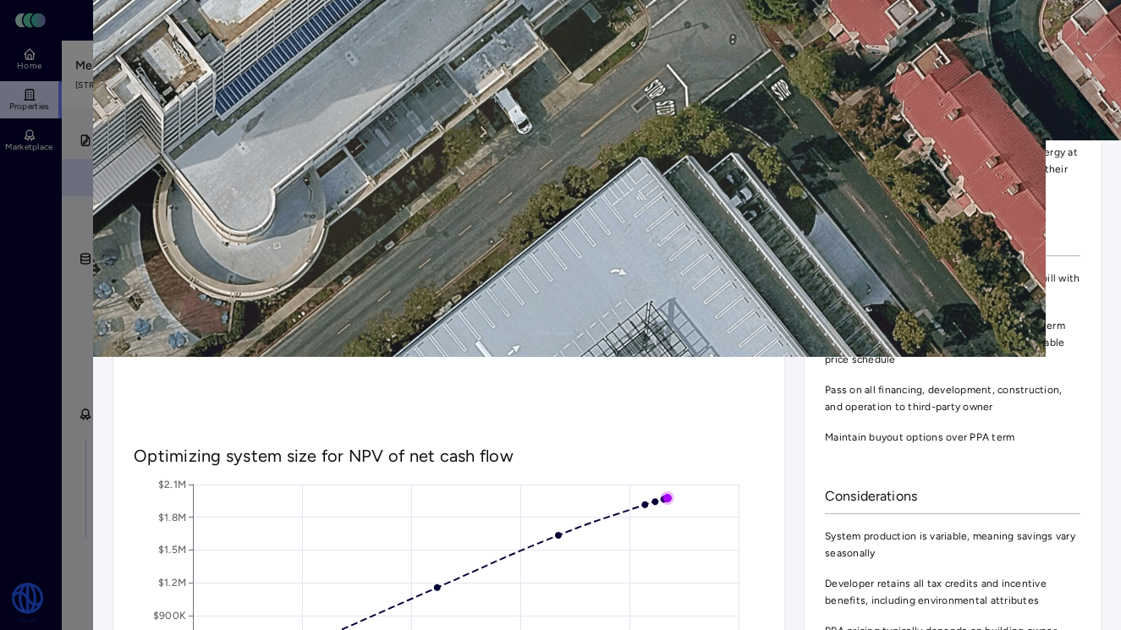 This screenshot has height=630, width=1121. Describe the element at coordinates (953, 398) in the screenshot. I see `span: Pass on all financing, development, construction, and operation to third-party owner` at that location.